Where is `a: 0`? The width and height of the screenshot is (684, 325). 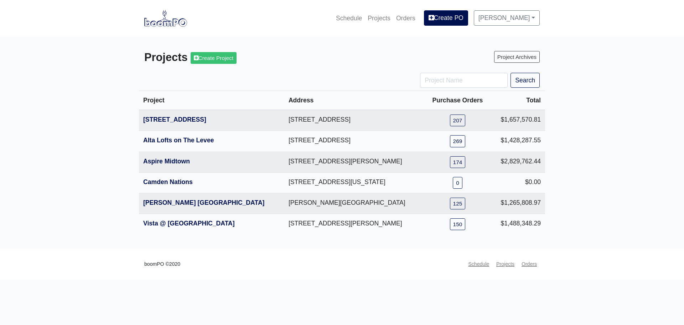
a: 0 is located at coordinates (458, 182).